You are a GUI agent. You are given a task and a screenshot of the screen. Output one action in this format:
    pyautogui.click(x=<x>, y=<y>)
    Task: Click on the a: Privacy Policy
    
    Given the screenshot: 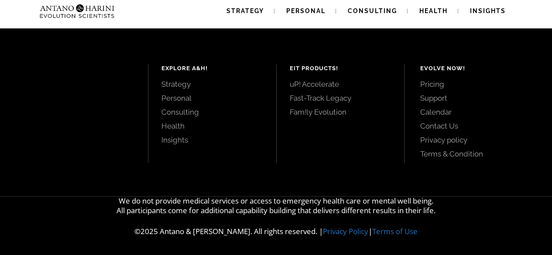 What is the action you would take?
    pyautogui.click(x=346, y=231)
    